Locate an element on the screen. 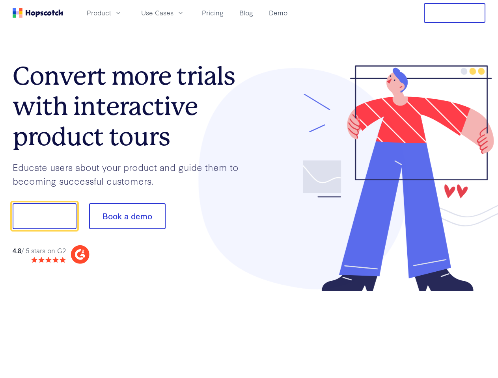 Image resolution: width=498 pixels, height=378 pixels. a: Book a demo is located at coordinates (127, 216).